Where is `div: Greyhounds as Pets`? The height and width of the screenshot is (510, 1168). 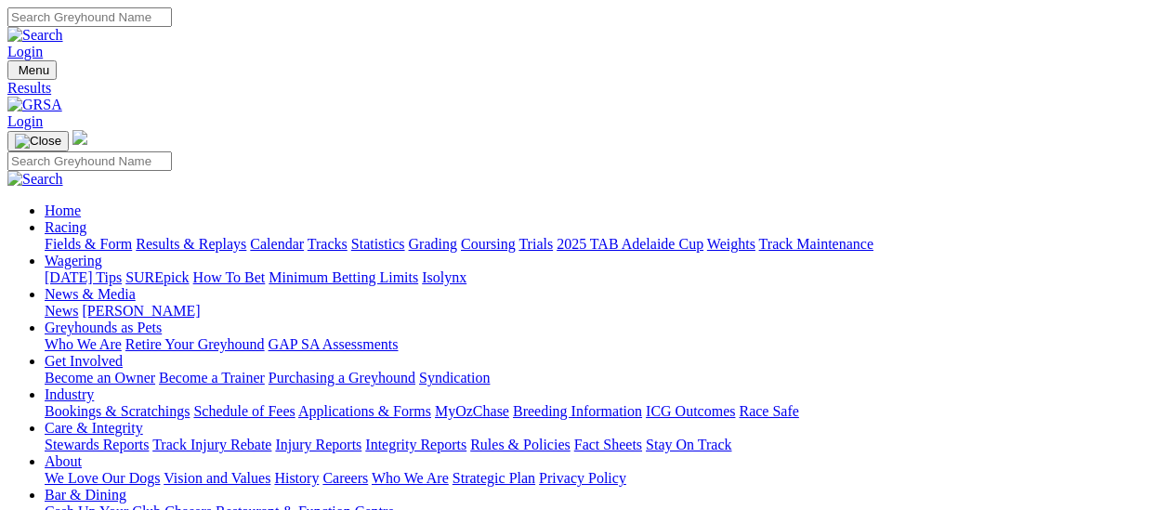 div: Greyhounds as Pets is located at coordinates (602, 345).